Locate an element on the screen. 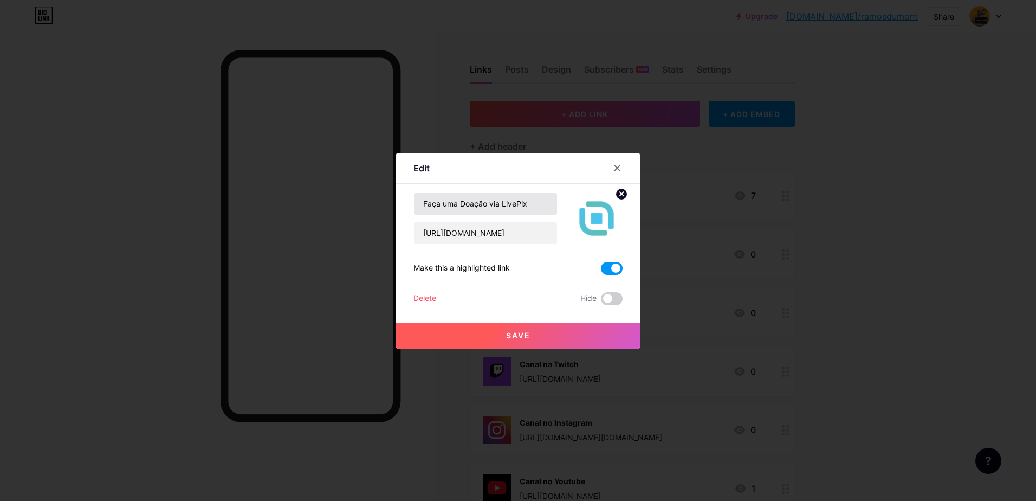 The image size is (1036, 501). span: Hide is located at coordinates (589, 299).